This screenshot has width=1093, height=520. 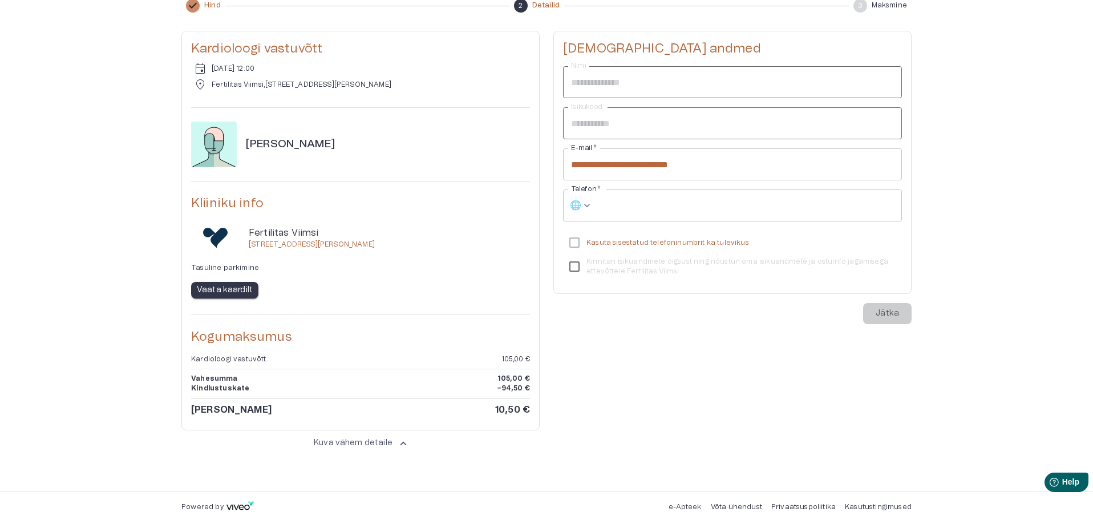 I want to click on span: Hind, so click(x=212, y=5).